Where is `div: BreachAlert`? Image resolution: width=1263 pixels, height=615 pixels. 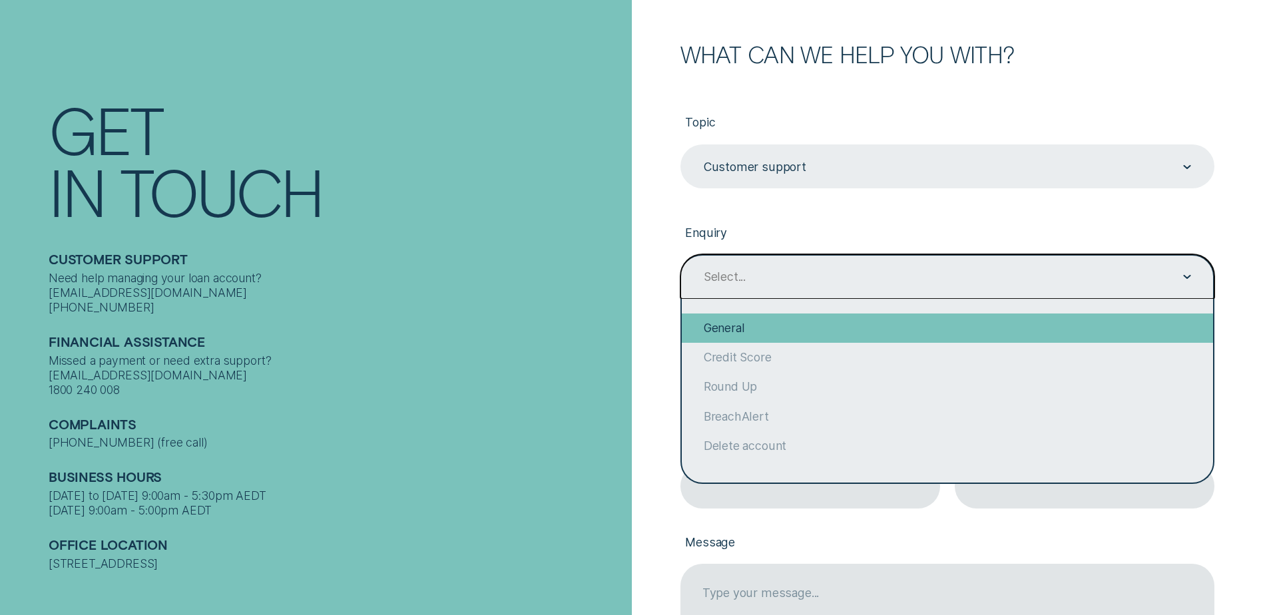 div: BreachAlert is located at coordinates (947, 416).